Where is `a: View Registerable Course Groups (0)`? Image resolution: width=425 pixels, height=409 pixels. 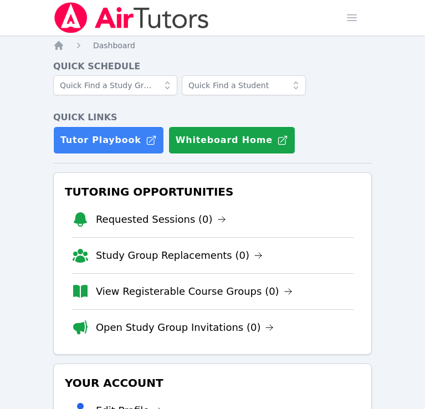
a: View Registerable Course Groups (0) is located at coordinates (194, 291).